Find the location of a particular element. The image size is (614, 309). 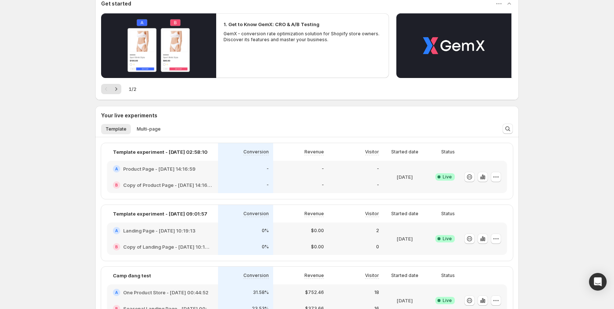

p: GemX - conversion rate optimization solution for Shopify store owners. Discover its features and ... is located at coordinates (303, 37).